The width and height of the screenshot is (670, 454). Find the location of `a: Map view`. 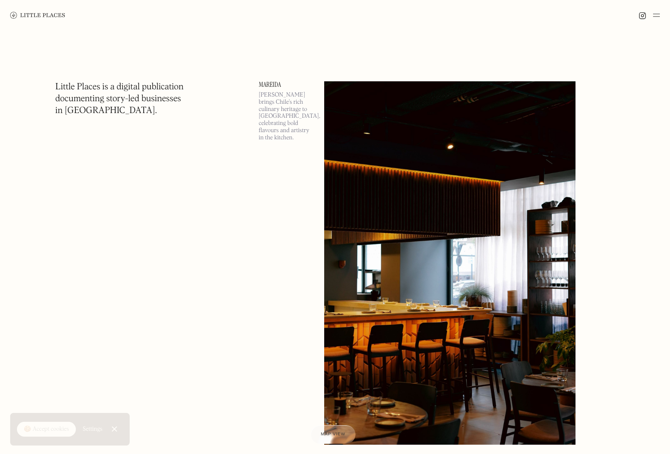

a: Map view is located at coordinates (333, 435).